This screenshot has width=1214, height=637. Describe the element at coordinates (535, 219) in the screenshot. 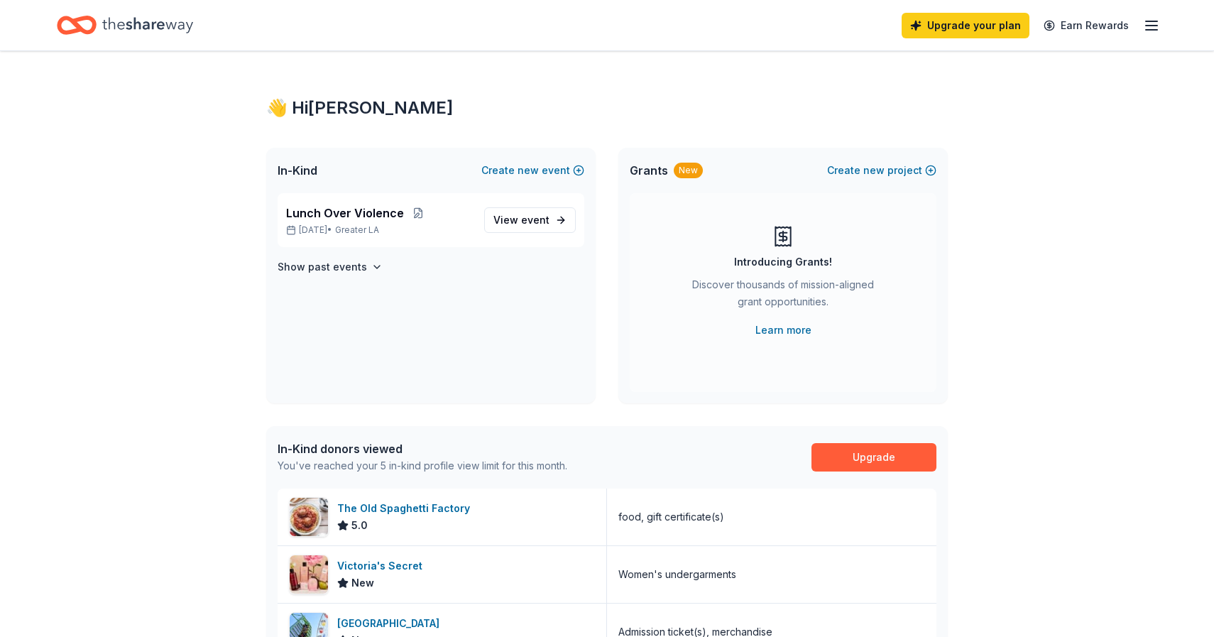

I see `span: event` at that location.